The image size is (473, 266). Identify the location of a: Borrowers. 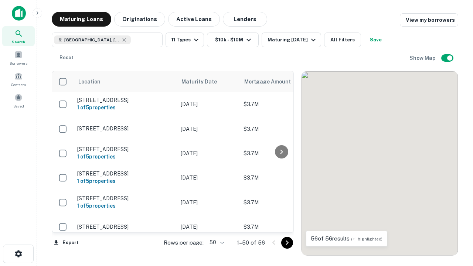
(18, 58).